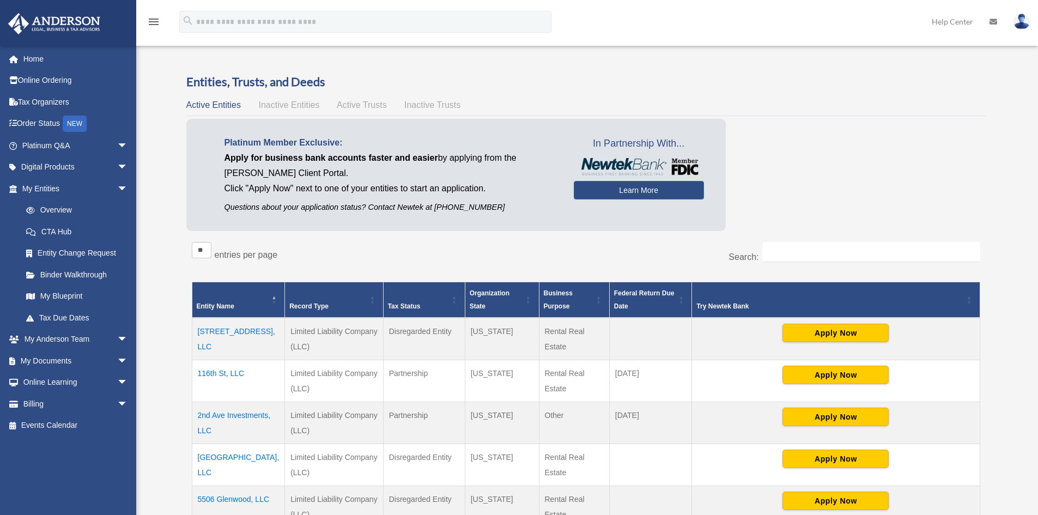 The width and height of the screenshot is (1038, 515). Describe the element at coordinates (76, 102) in the screenshot. I see `a: Tax Organizers` at that location.